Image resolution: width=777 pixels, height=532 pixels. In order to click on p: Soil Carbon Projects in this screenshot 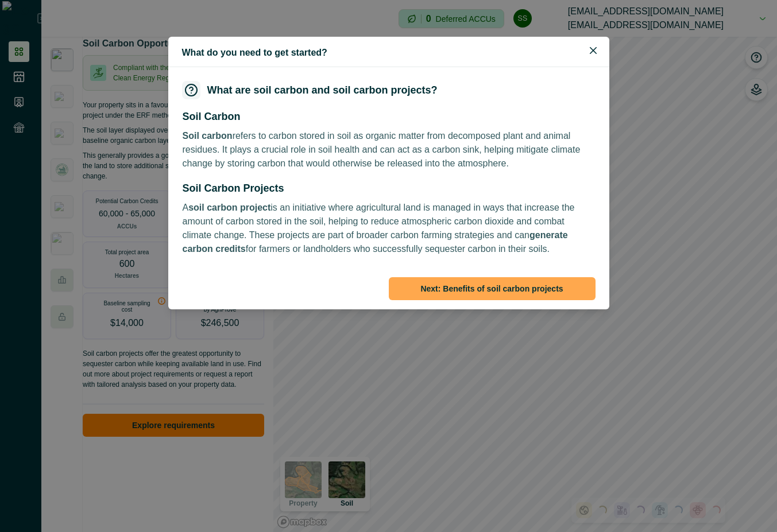, I will do `click(233, 188)`.